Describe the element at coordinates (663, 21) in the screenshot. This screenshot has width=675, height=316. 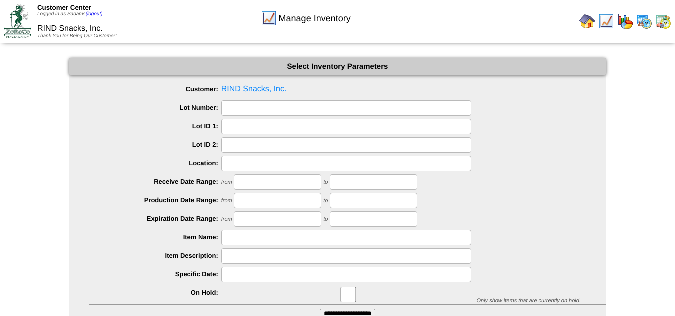
I see `img: calendarinout.gif` at that location.